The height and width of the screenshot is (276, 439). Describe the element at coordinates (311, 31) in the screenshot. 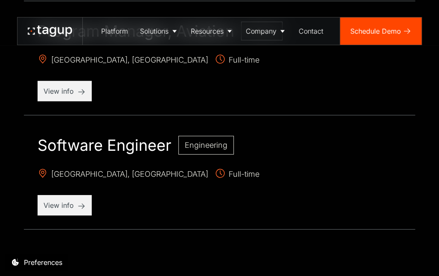

I see `a: Contact` at that location.